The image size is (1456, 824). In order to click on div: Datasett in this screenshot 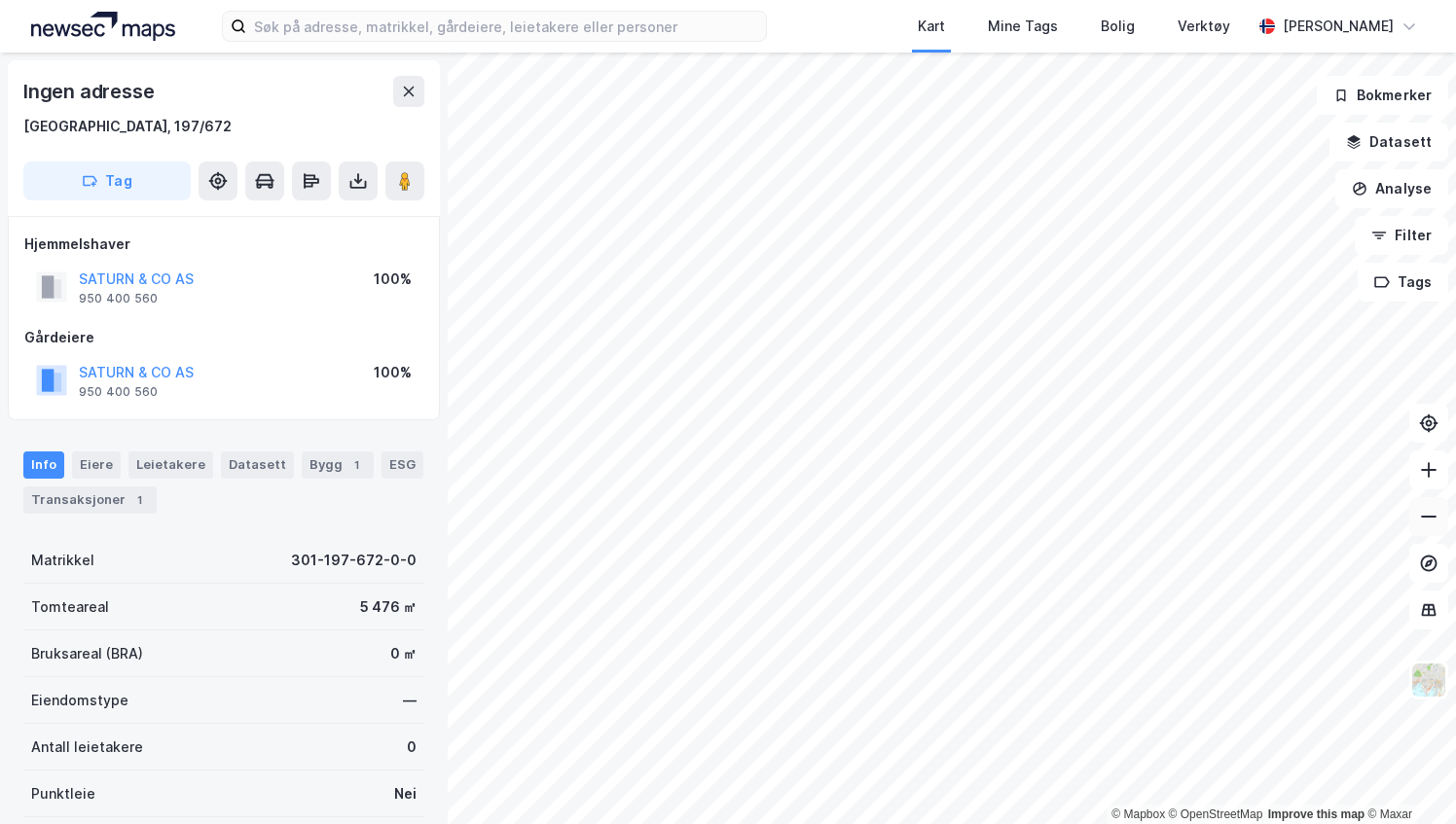, I will do `click(257, 465)`.